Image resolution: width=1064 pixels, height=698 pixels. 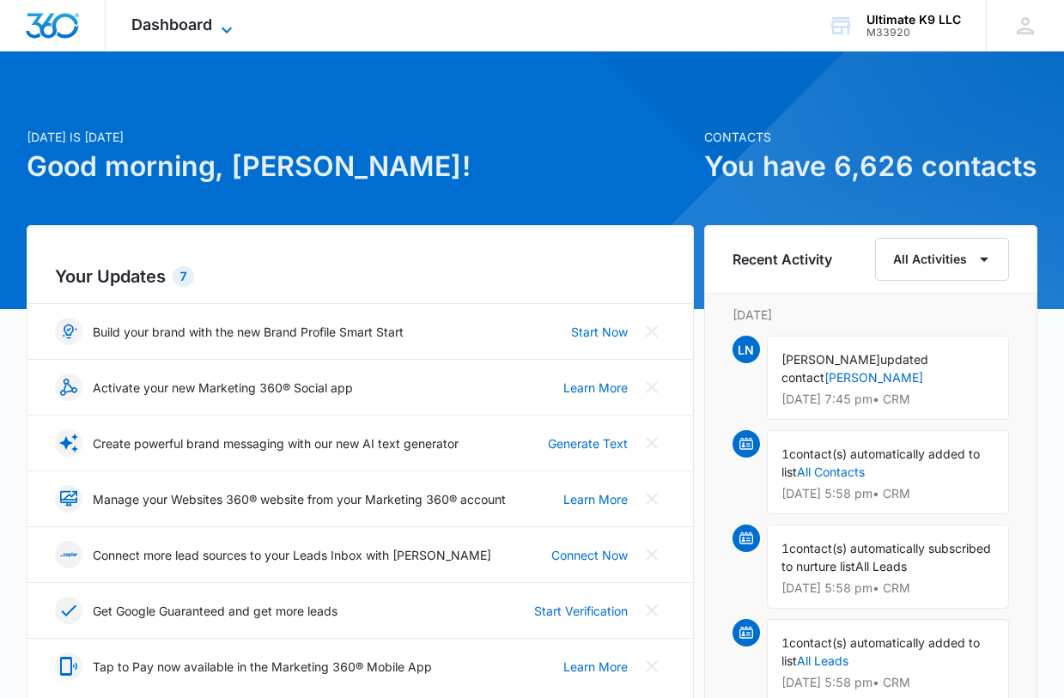 I want to click on p: Create powerful brand messaging with our new AI text generator, so click(x=276, y=443).